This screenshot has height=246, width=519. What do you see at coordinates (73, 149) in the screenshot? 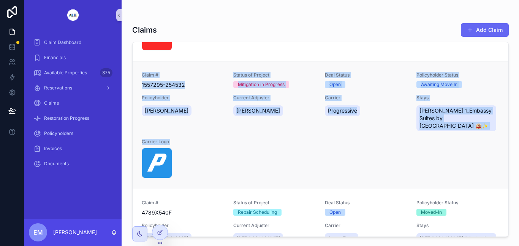
I see `a: Invoices` at bounding box center [73, 149].